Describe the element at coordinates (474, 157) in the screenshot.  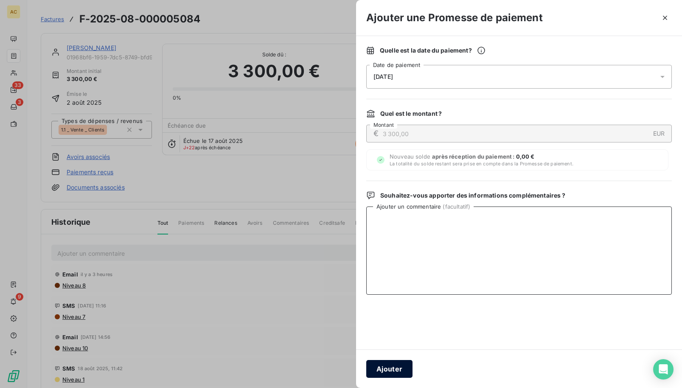
I see `span: après réception du paiement :` at that location.